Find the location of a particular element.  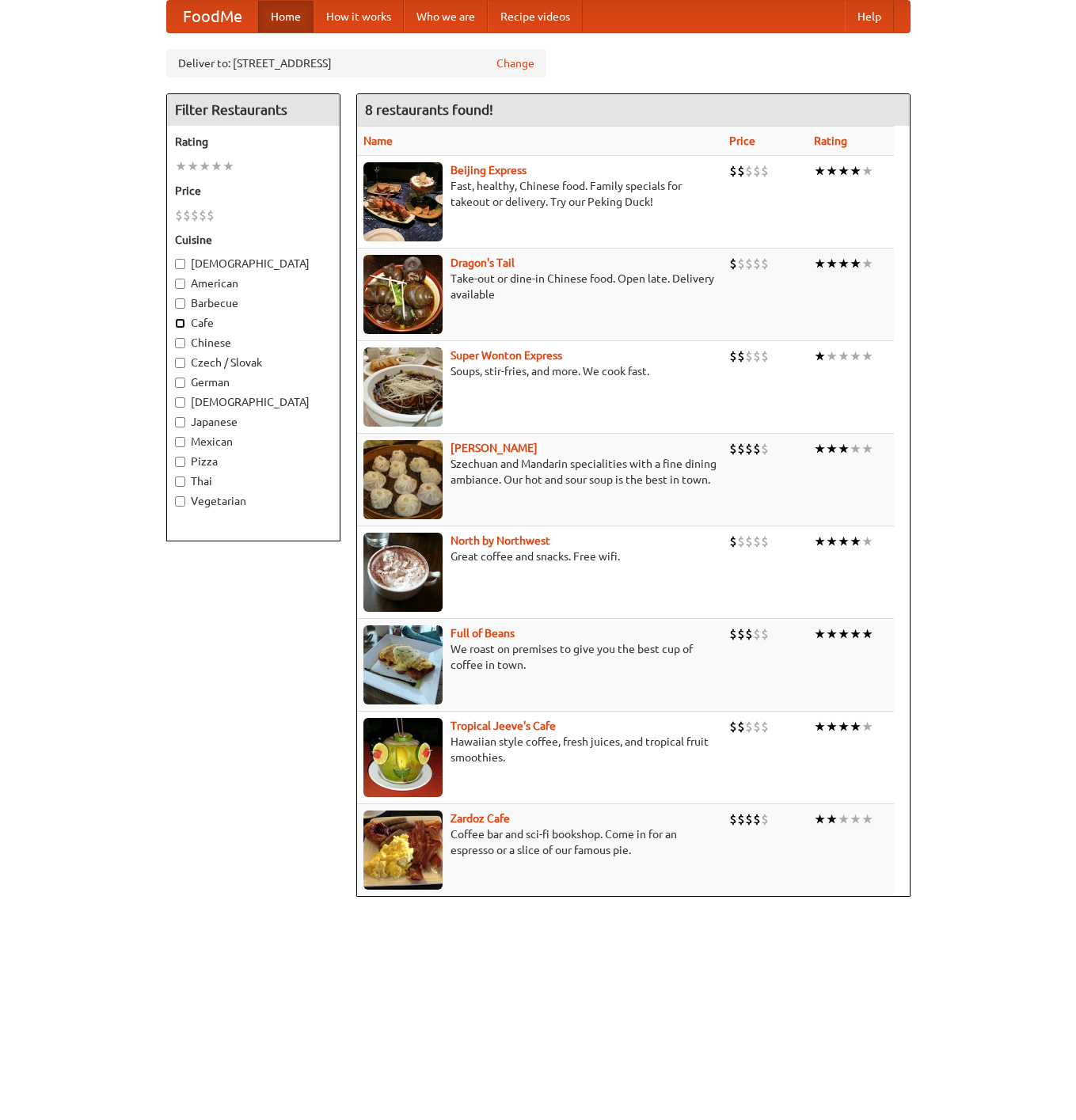

label: Czech / Slovak is located at coordinates (253, 363).